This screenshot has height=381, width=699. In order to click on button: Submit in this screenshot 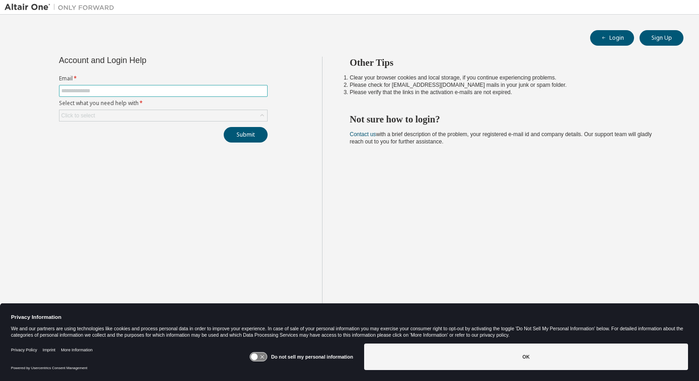, I will do `click(246, 135)`.